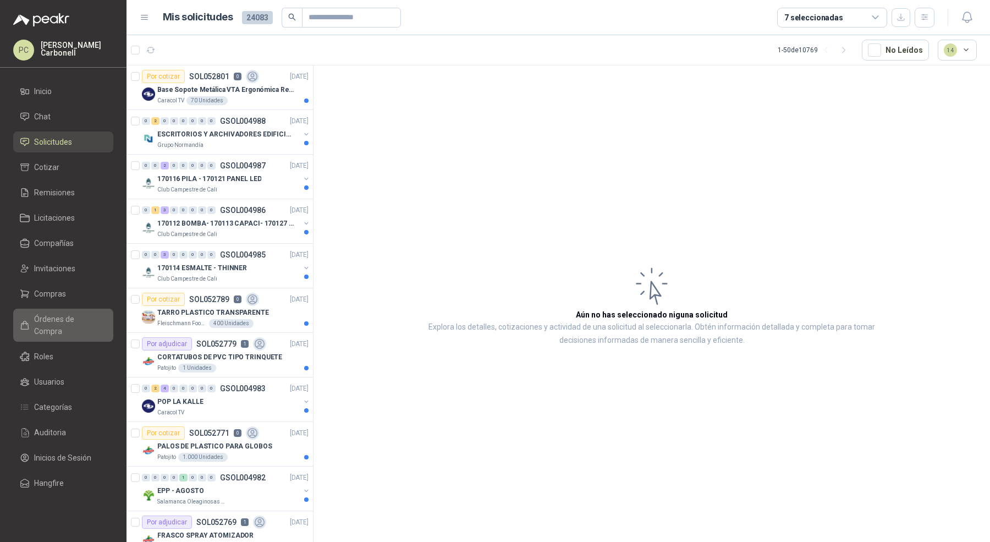 Image resolution: width=990 pixels, height=542 pixels. Describe the element at coordinates (197, 368) in the screenshot. I see `div: 1 Unidades` at that location.